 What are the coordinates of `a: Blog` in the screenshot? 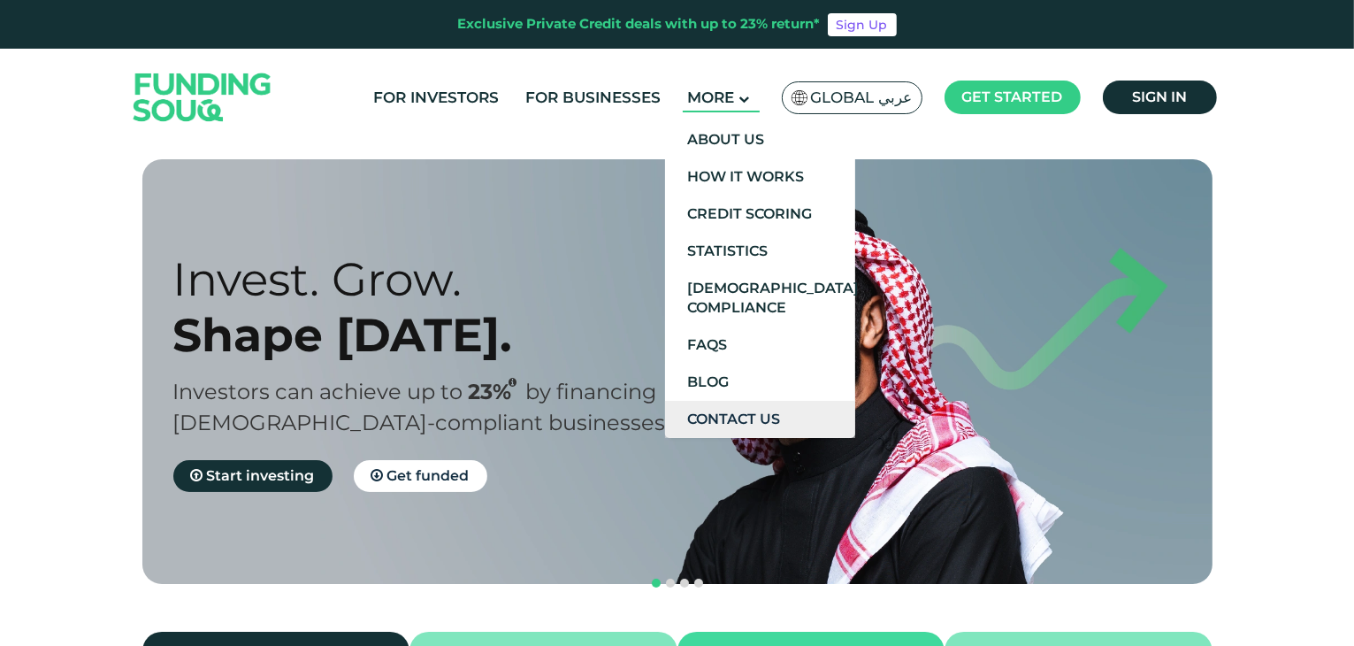 It's located at (760, 382).